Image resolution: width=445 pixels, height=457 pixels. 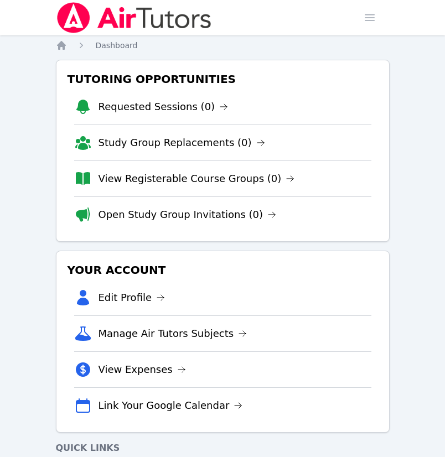 I want to click on h3: Tutoring Opportunities, so click(x=222, y=79).